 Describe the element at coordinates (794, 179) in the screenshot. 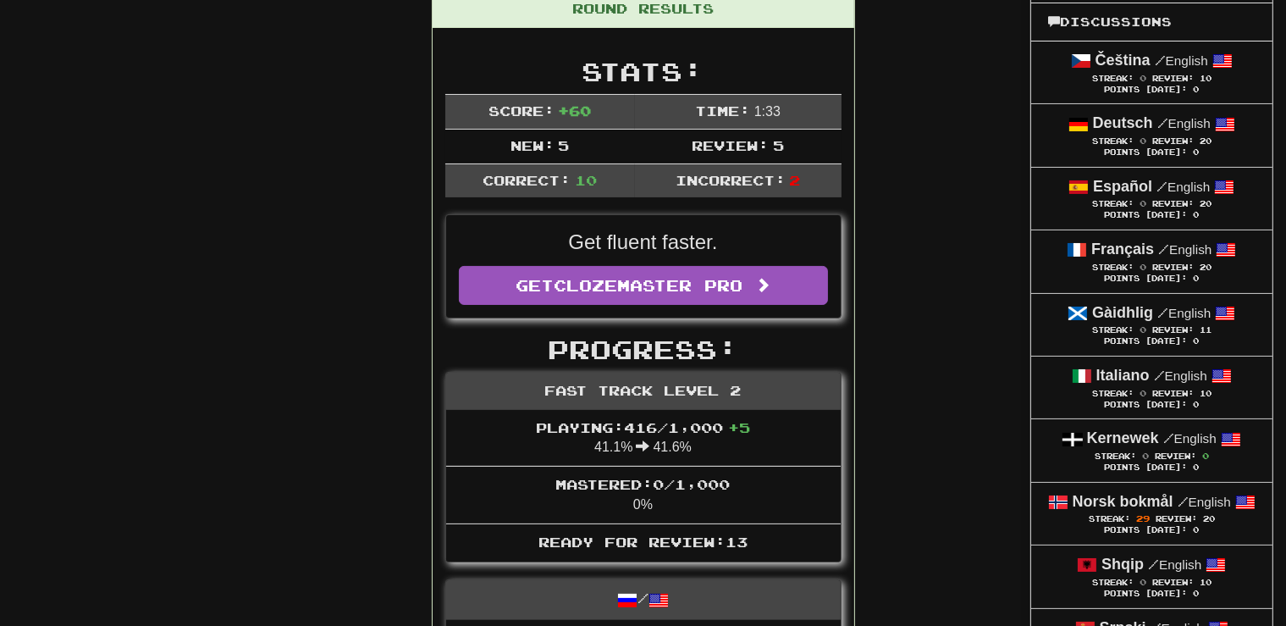

I see `span: 2` at that location.